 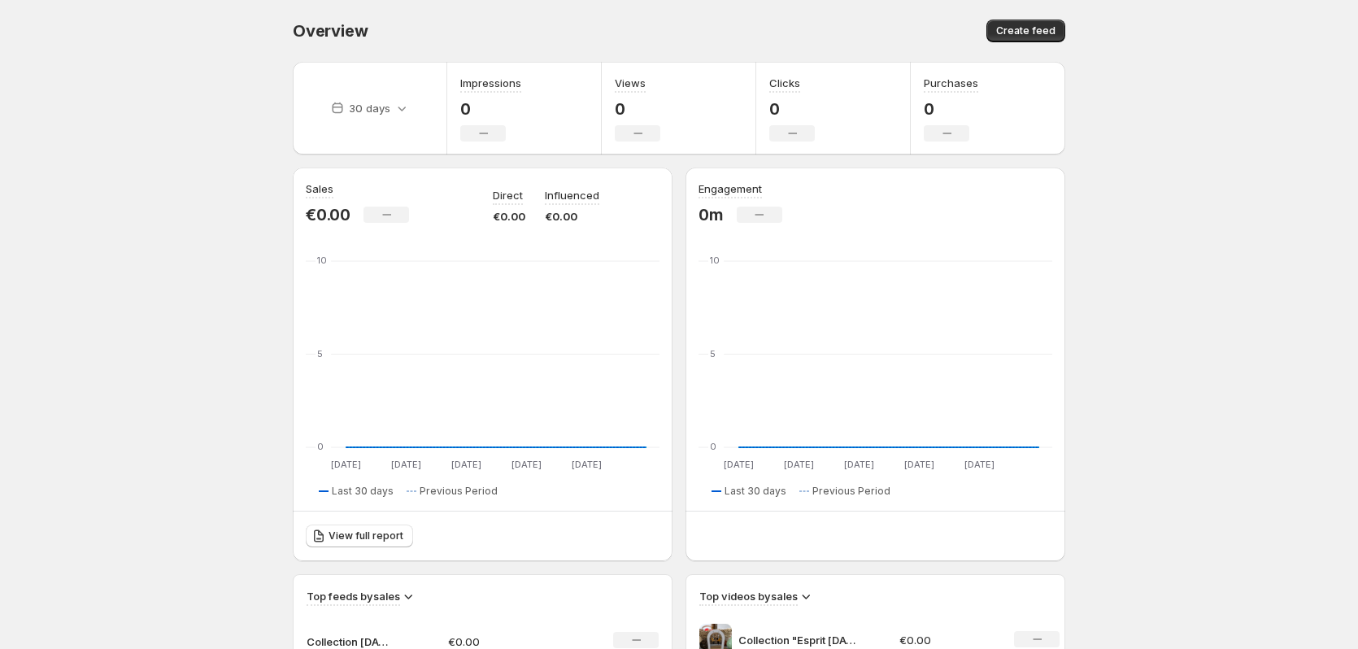 I want to click on a: View full report, so click(x=360, y=536).